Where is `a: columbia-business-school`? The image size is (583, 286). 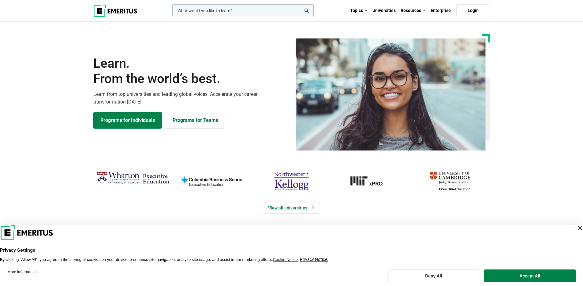
a: columbia-business-school is located at coordinates (212, 181).